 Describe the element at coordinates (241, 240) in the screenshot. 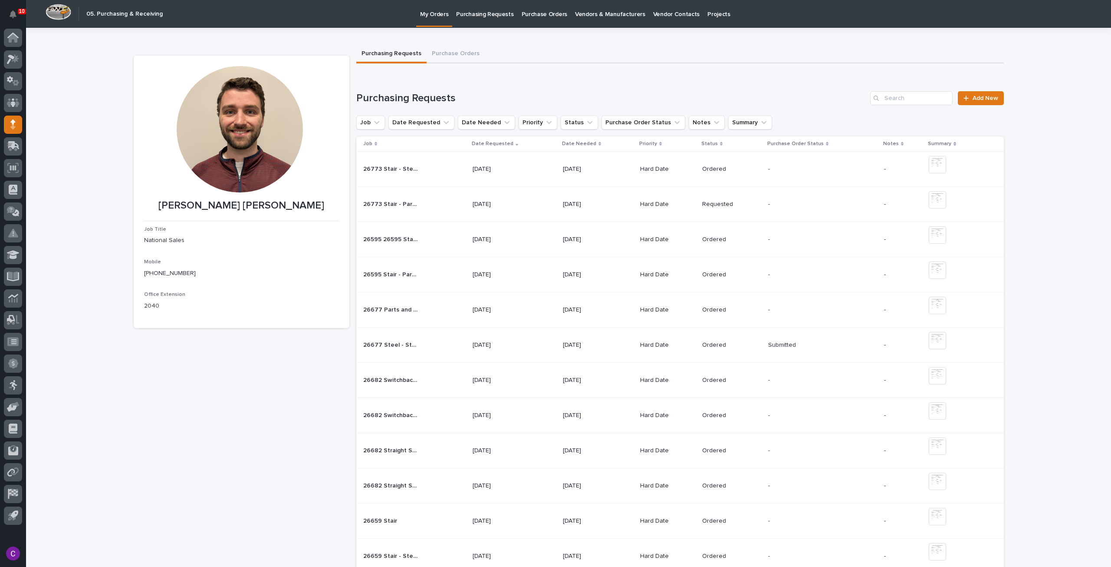

I see `p: National Sales` at that location.